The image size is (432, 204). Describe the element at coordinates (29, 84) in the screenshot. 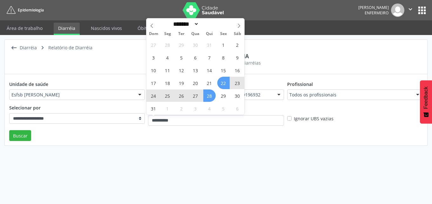

I see `label: Unidade de saúde` at that location.